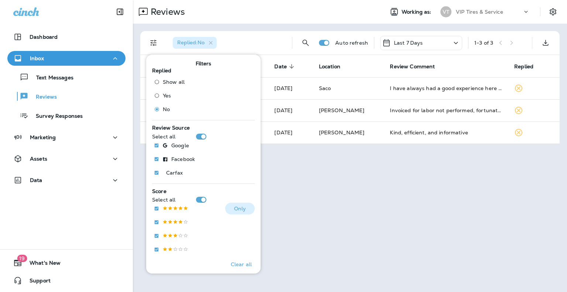  I want to click on button: Data, so click(66, 180).